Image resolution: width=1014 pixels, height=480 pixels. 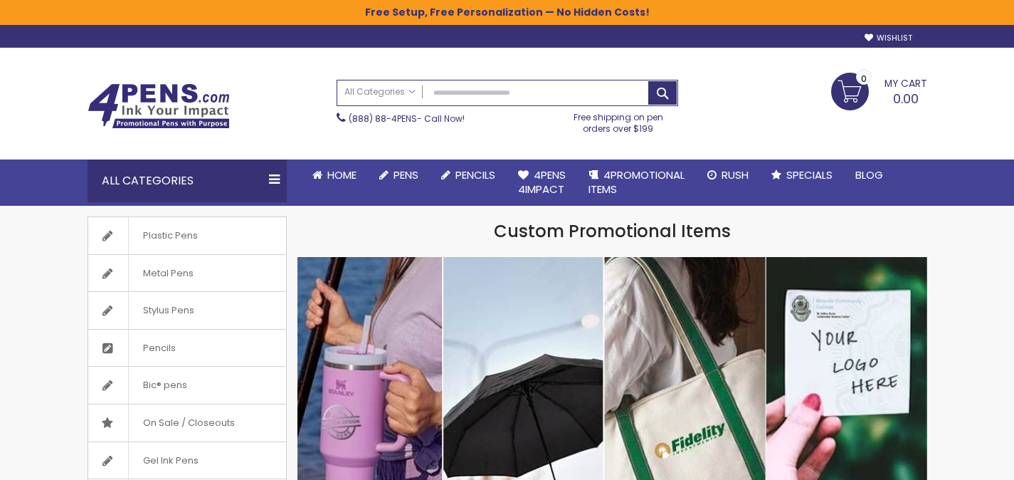 What do you see at coordinates (187, 385) in the screenshot?
I see `a: Bic® pens` at bounding box center [187, 385].